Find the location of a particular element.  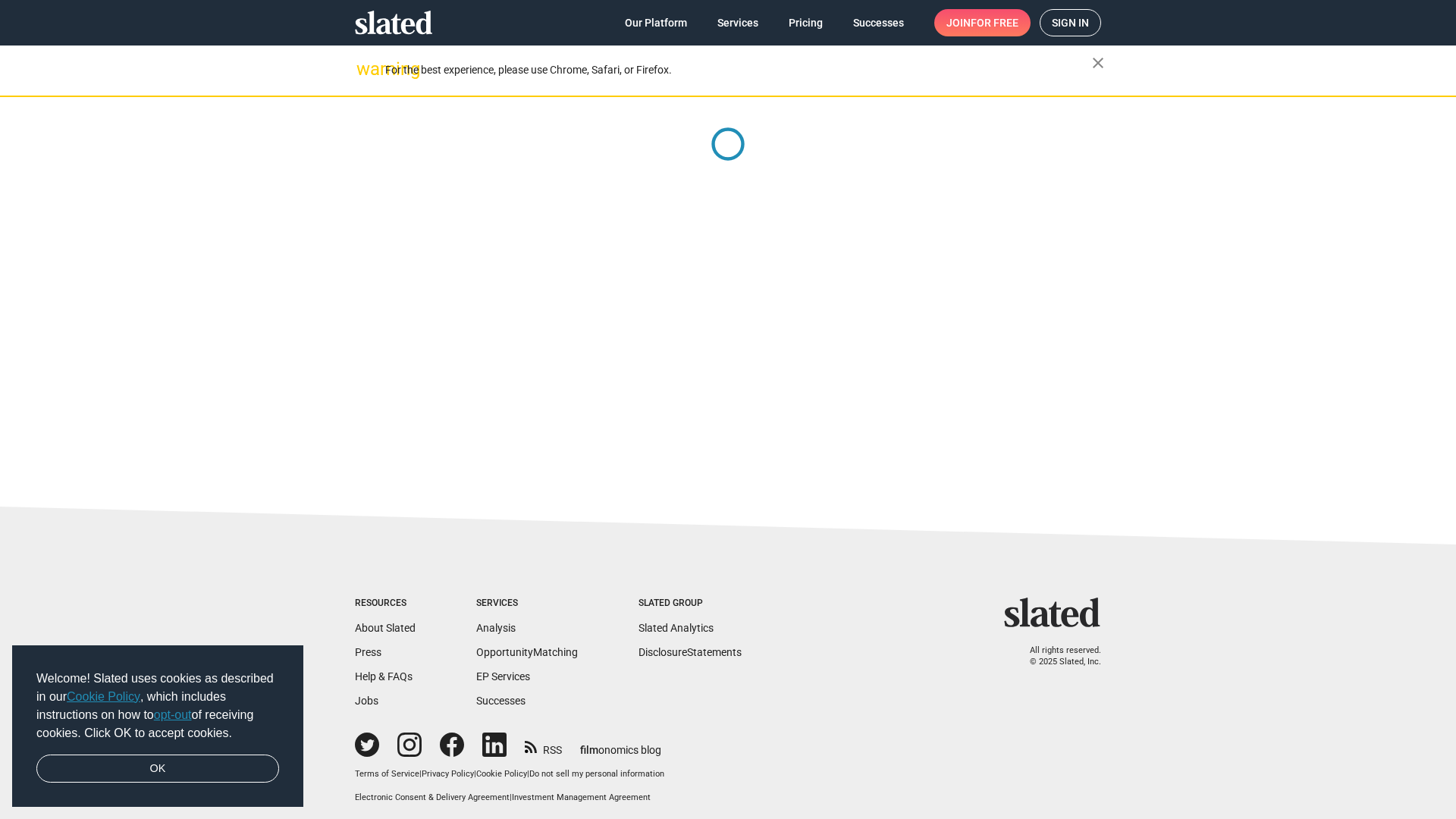

a: Investment Management Agreement is located at coordinates (581, 797).